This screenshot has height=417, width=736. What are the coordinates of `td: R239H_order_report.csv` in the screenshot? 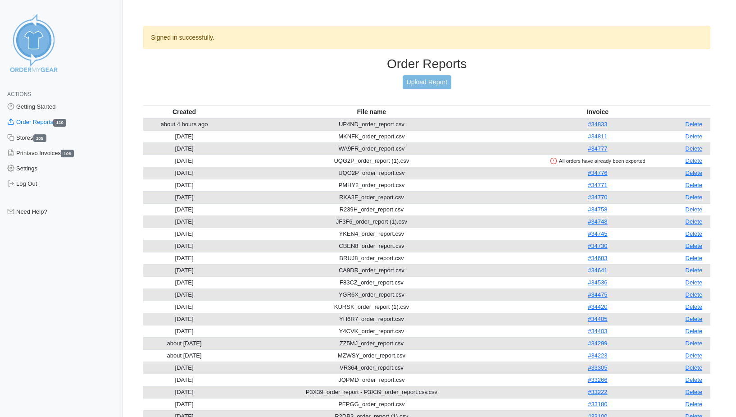 It's located at (372, 209).